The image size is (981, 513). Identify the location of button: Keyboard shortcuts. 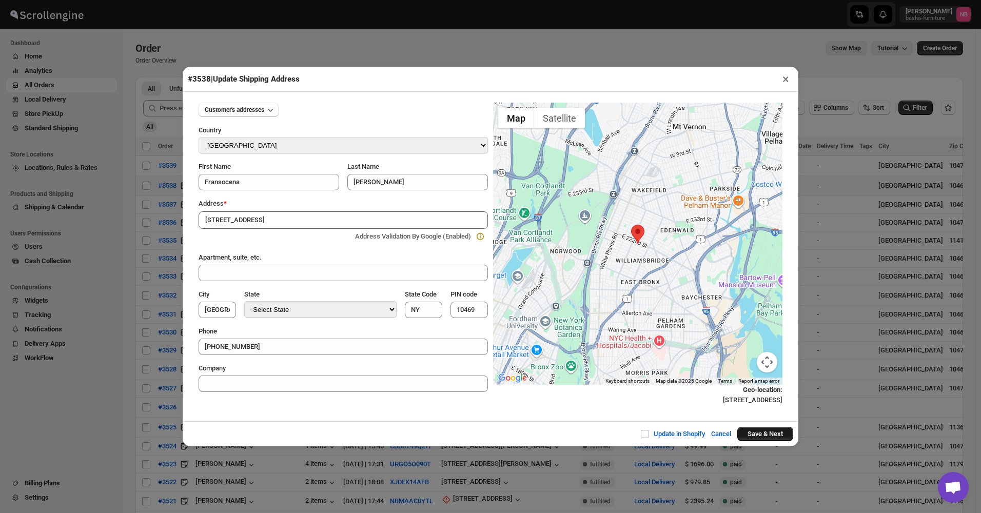
(627, 381).